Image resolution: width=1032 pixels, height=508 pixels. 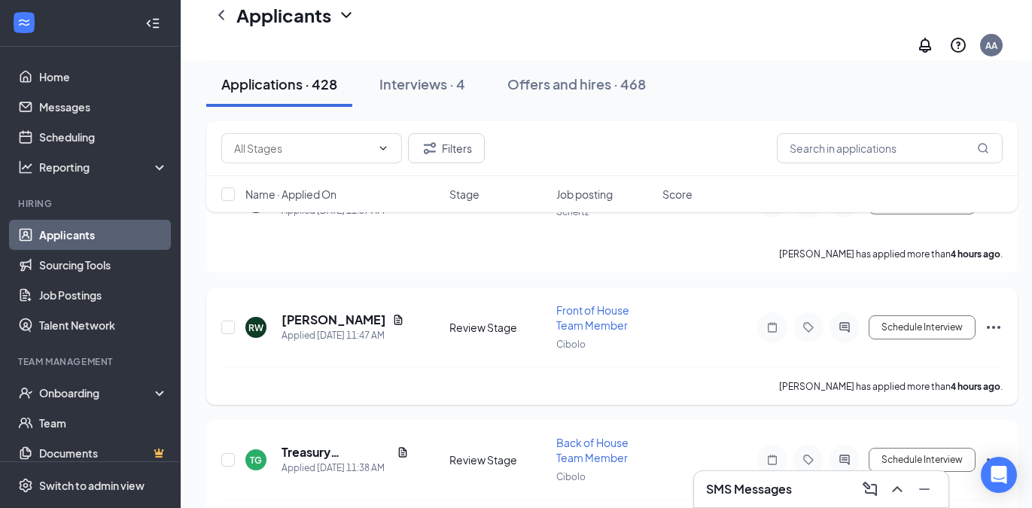 I want to click on div: Hiring, so click(x=91, y=203).